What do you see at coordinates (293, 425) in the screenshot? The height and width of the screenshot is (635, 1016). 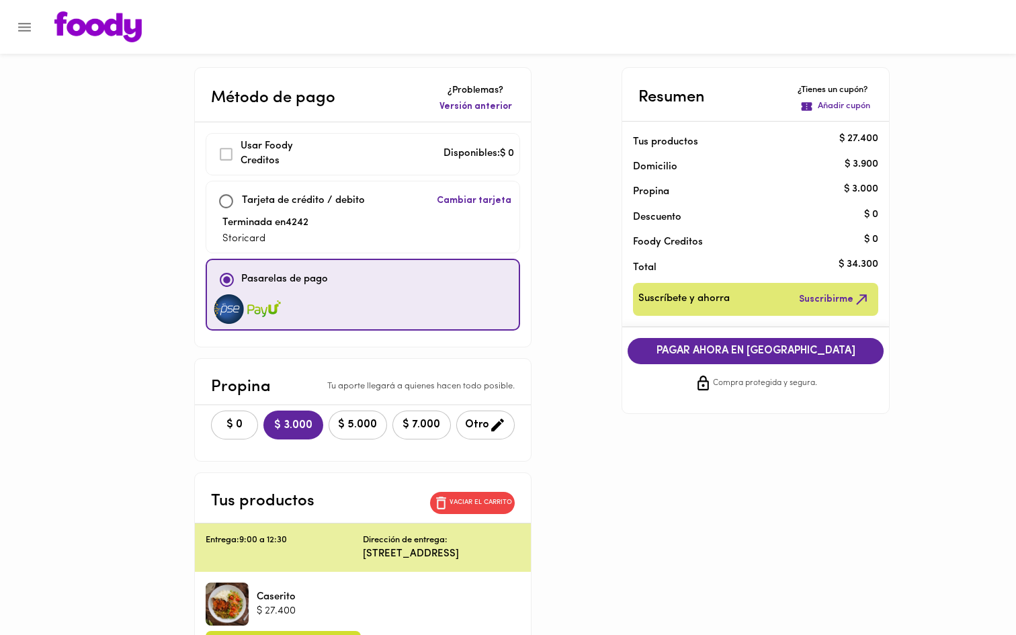 I see `span: $ 3.000` at bounding box center [293, 425].